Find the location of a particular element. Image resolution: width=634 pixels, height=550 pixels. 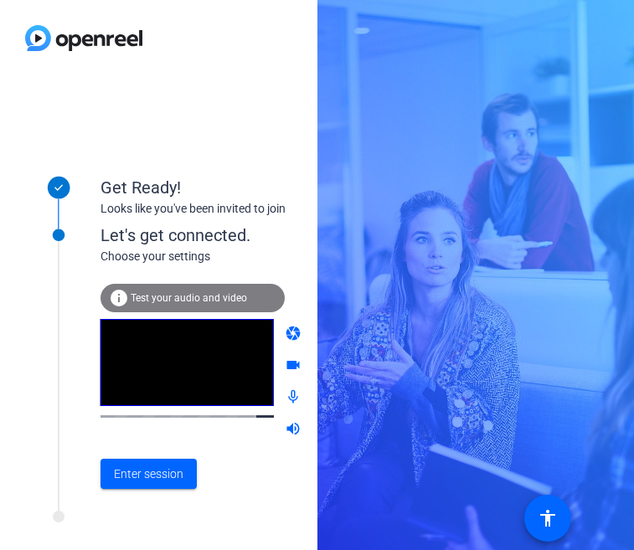

mat-icon: volume_up is located at coordinates (295, 430).